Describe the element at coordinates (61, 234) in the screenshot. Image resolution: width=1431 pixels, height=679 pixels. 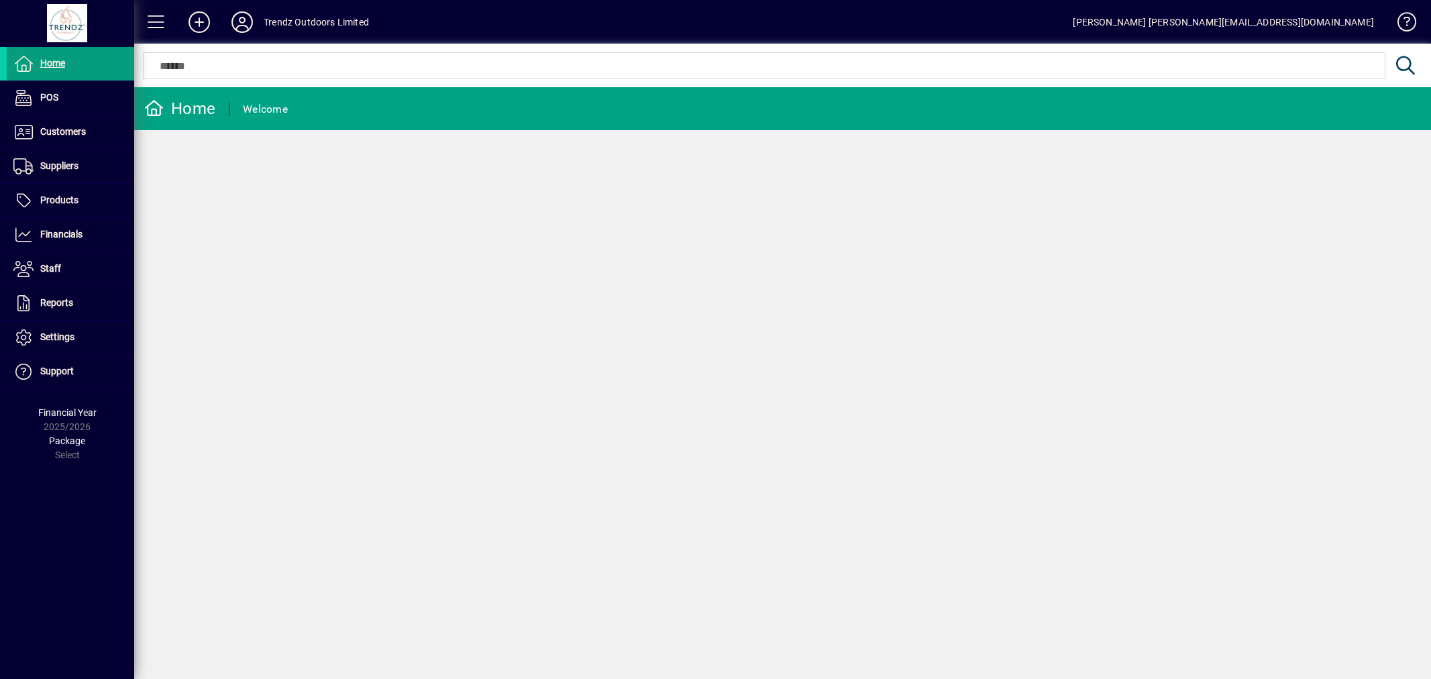
I see `span: Financials` at that location.